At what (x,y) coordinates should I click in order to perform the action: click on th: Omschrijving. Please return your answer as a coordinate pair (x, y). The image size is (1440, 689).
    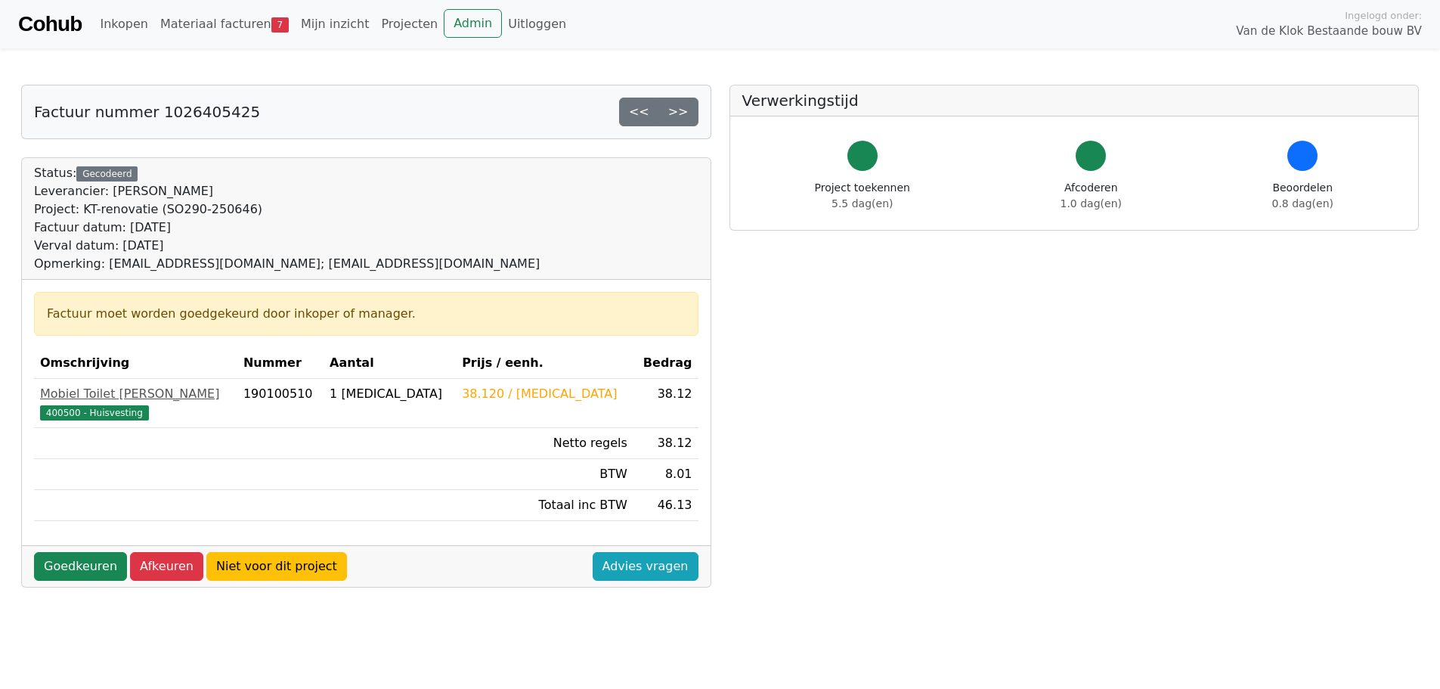
    Looking at the image, I should click on (135, 363).